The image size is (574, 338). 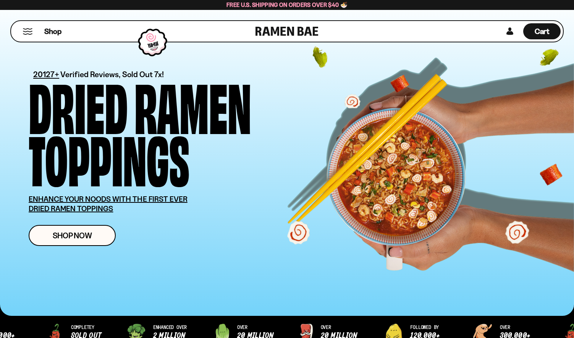 I want to click on div: Toppings, so click(x=109, y=157).